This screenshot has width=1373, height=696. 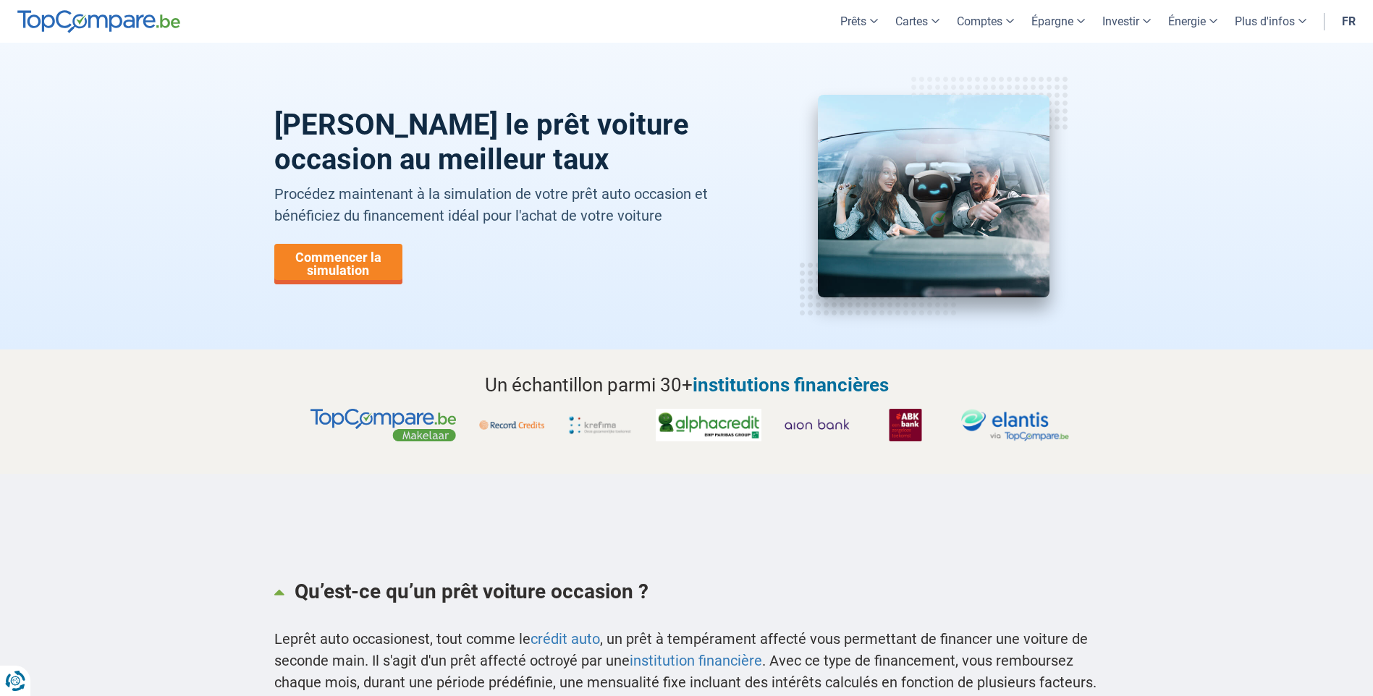 I want to click on span: institutions financières, so click(x=790, y=385).